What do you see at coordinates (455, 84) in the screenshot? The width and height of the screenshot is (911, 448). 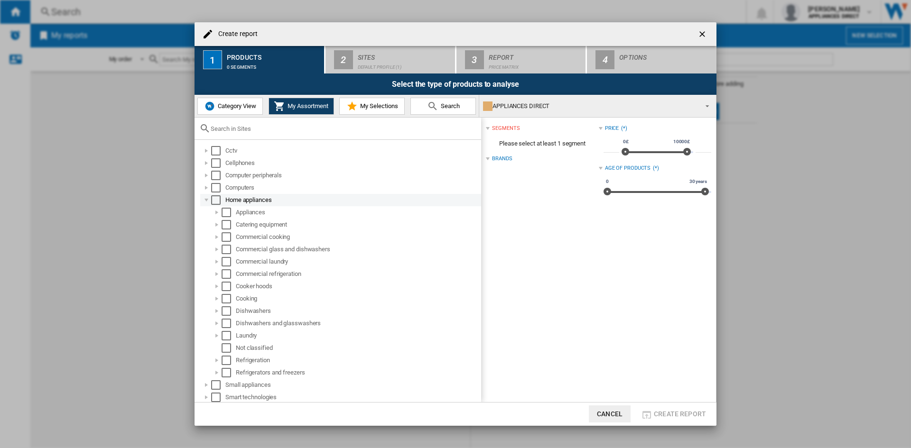 I see `div: Select the type of products to analyse` at bounding box center [455, 84].